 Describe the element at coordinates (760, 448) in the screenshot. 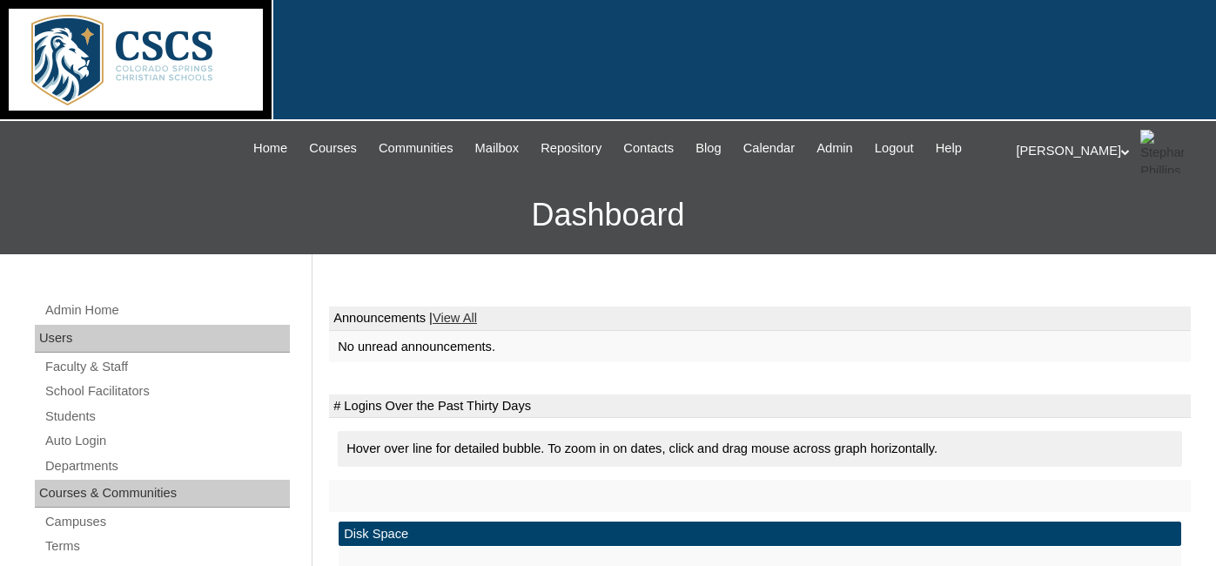

I see `div: Hover over line for detailed bubble. To zoom in on dates, click and drag mouse across graph horiz...` at that location.